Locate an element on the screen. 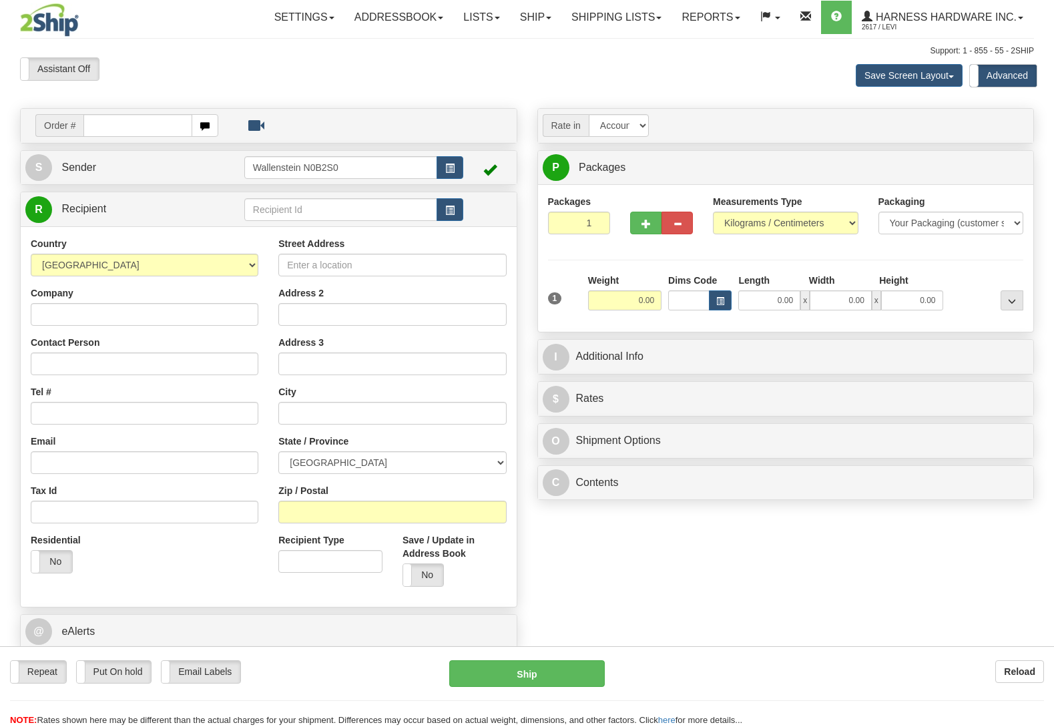 Image resolution: width=1054 pixels, height=727 pixels. a: Settings is located at coordinates (304, 17).